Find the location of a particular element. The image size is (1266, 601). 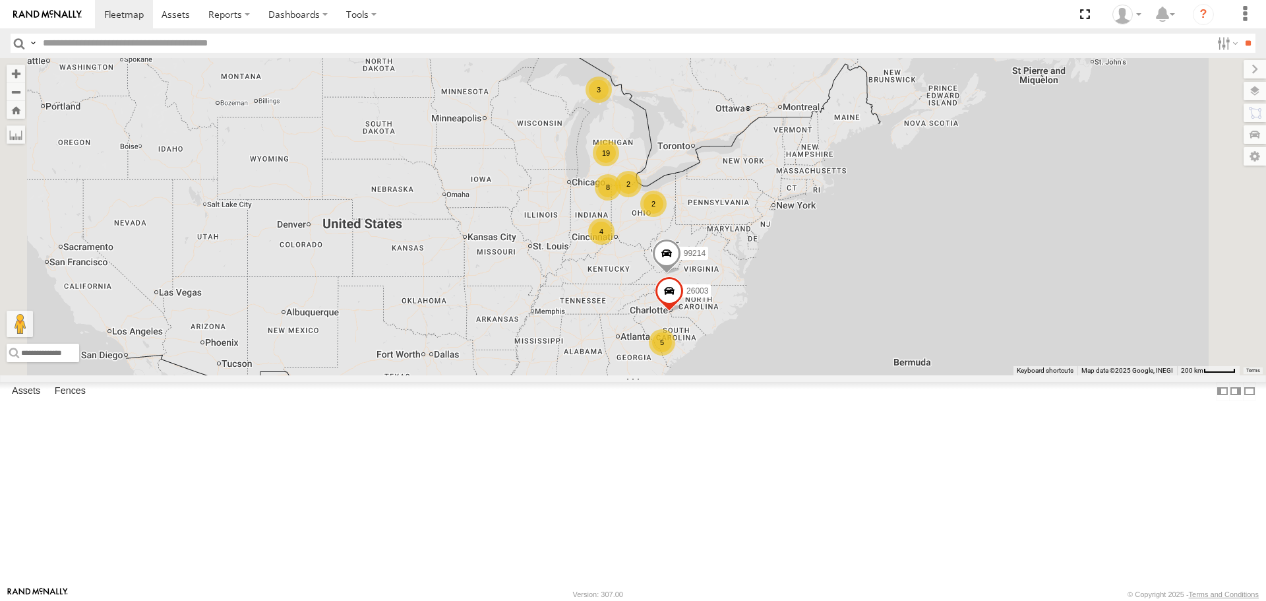

button: Zoom Home is located at coordinates (16, 109).